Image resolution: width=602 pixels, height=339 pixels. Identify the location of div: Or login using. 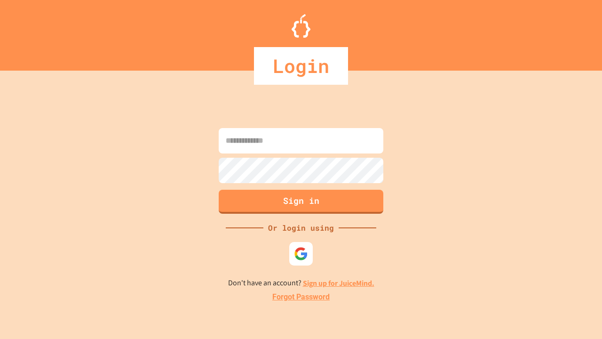
(301, 228).